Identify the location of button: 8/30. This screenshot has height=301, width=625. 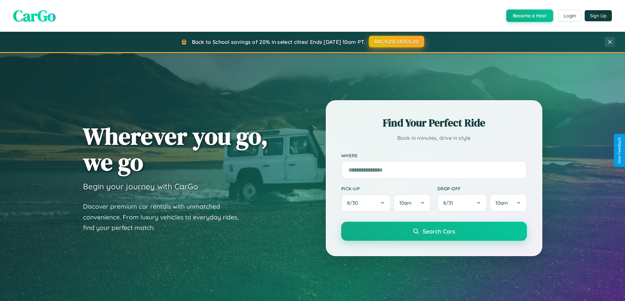
(366, 203).